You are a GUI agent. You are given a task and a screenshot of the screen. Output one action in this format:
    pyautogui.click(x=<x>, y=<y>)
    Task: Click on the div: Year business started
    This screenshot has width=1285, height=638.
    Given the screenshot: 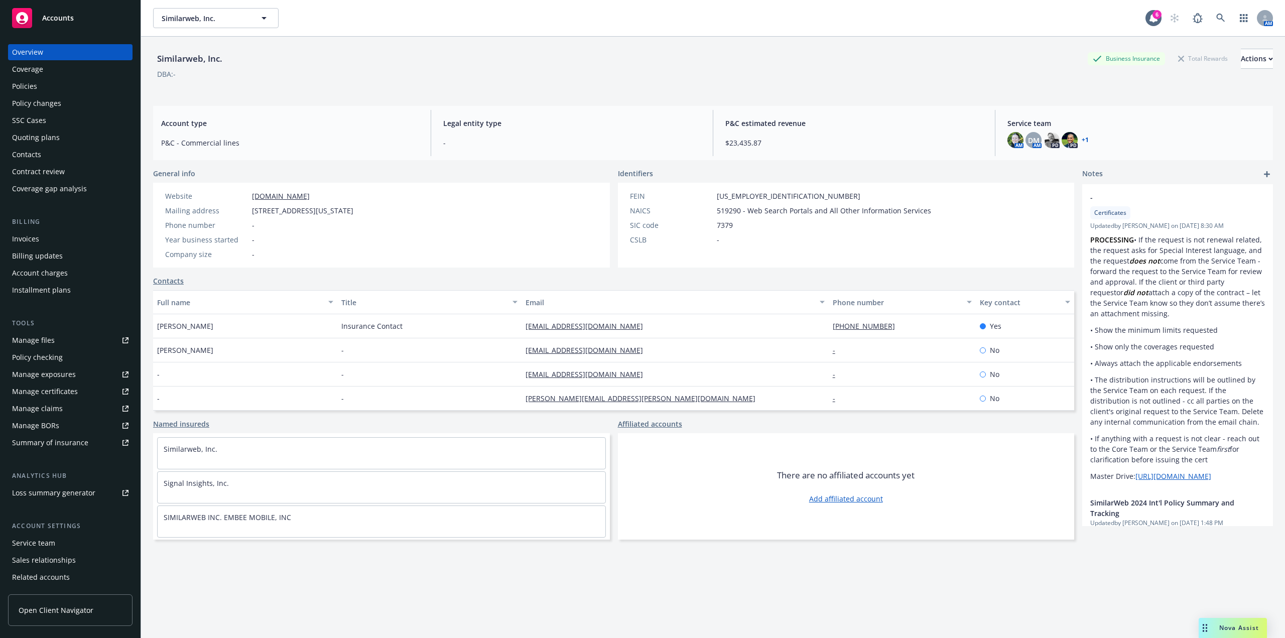 What is the action you would take?
    pyautogui.click(x=206, y=239)
    